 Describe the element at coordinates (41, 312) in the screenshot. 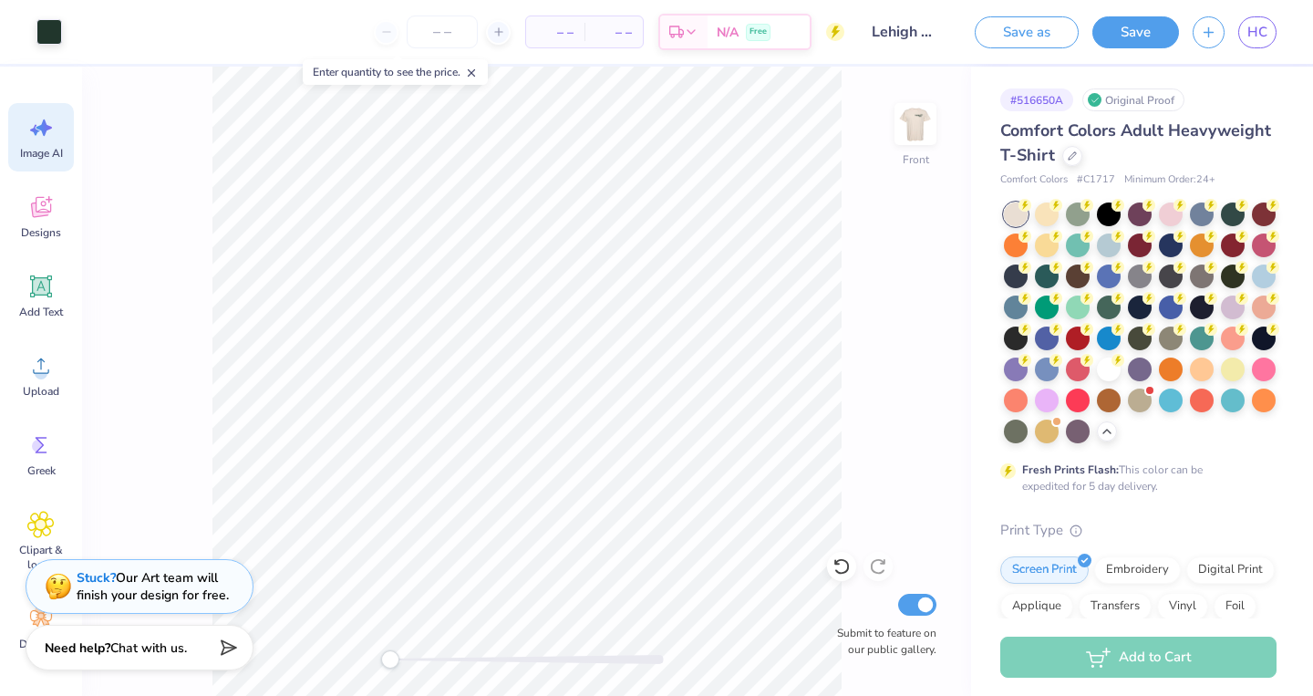

I see `span: Add Text` at that location.